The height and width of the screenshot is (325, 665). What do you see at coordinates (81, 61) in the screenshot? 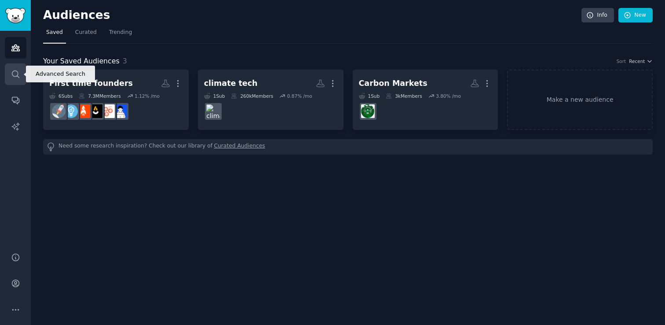
I see `span: Your Saved Audiences` at bounding box center [81, 61].